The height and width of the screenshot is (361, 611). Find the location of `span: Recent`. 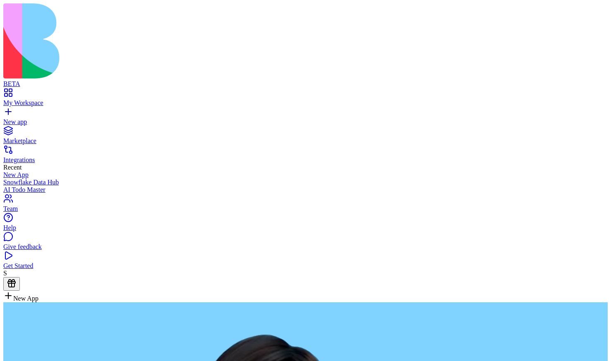

span: Recent is located at coordinates (12, 167).